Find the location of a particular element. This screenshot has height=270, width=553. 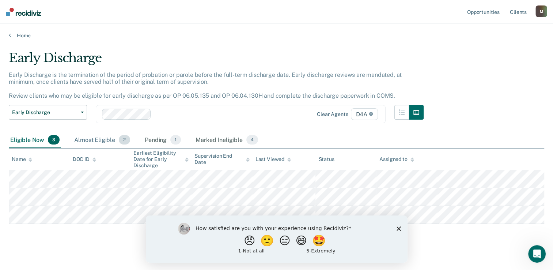

div: Last Viewed is located at coordinates (273, 159).